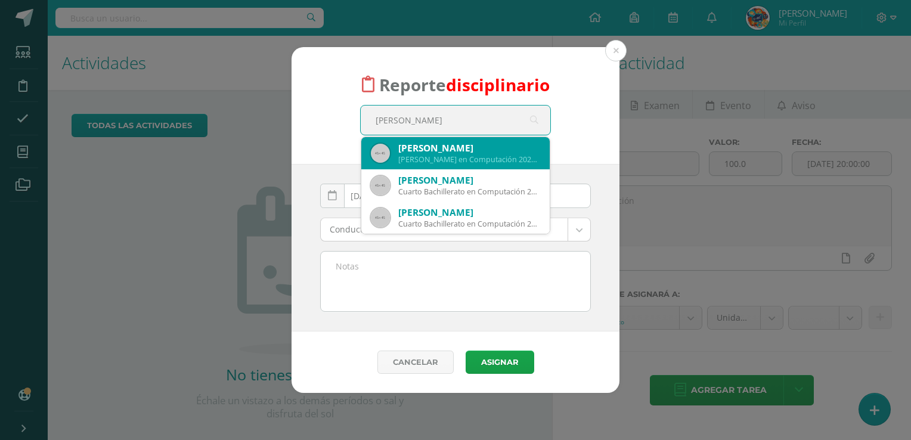 The height and width of the screenshot is (440, 911). Describe the element at coordinates (616, 51) in the screenshot. I see `button: Close (Esc)` at that location.